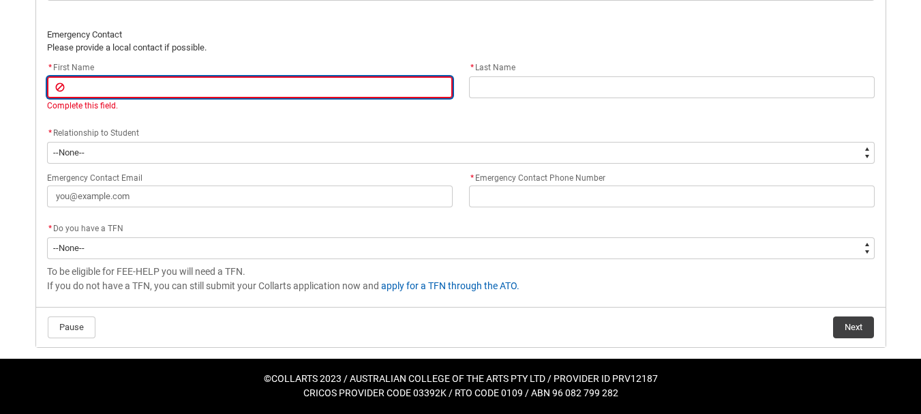 Image resolution: width=921 pixels, height=414 pixels. What do you see at coordinates (96, 133) in the screenshot?
I see `span: Relationship to Student` at bounding box center [96, 133].